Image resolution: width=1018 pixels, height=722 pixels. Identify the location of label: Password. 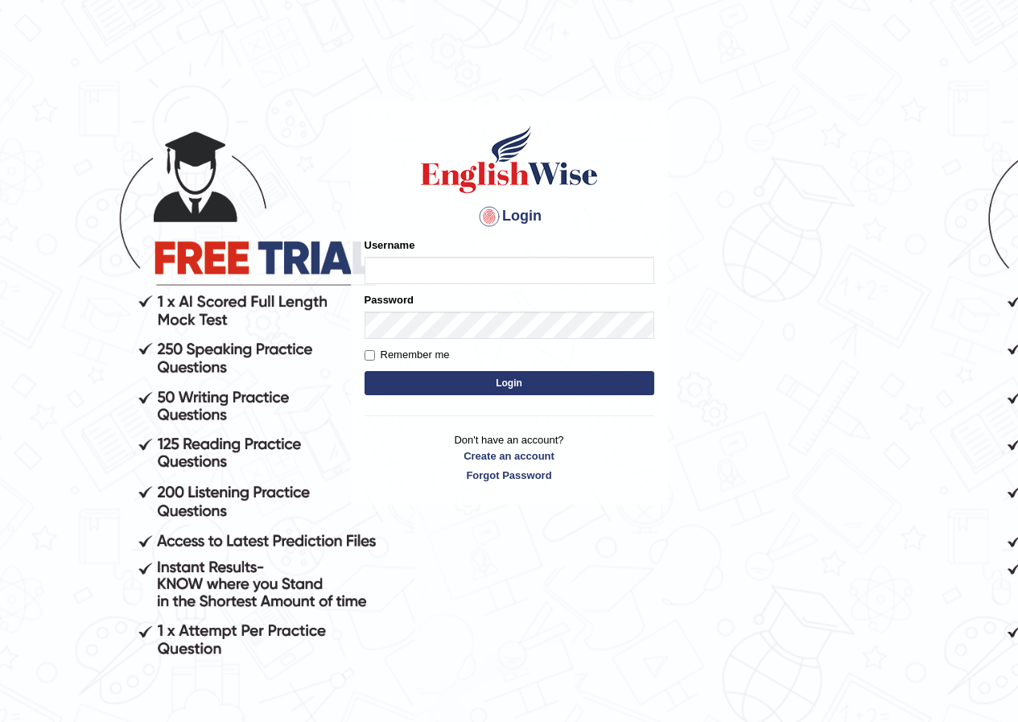
(389, 299).